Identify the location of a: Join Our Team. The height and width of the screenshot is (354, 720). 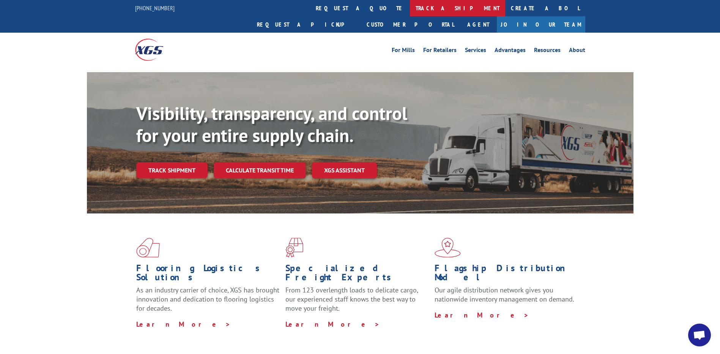
(541, 24).